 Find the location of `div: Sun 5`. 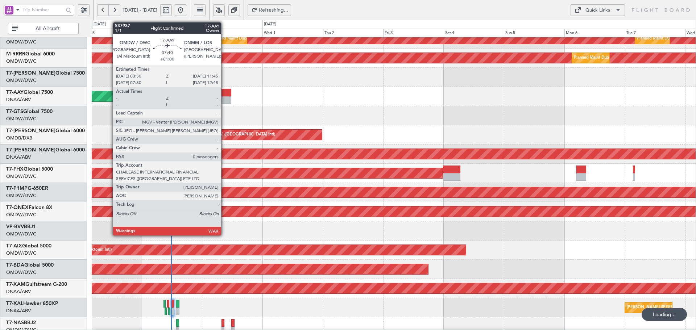

div: Sun 5 is located at coordinates (534, 33).